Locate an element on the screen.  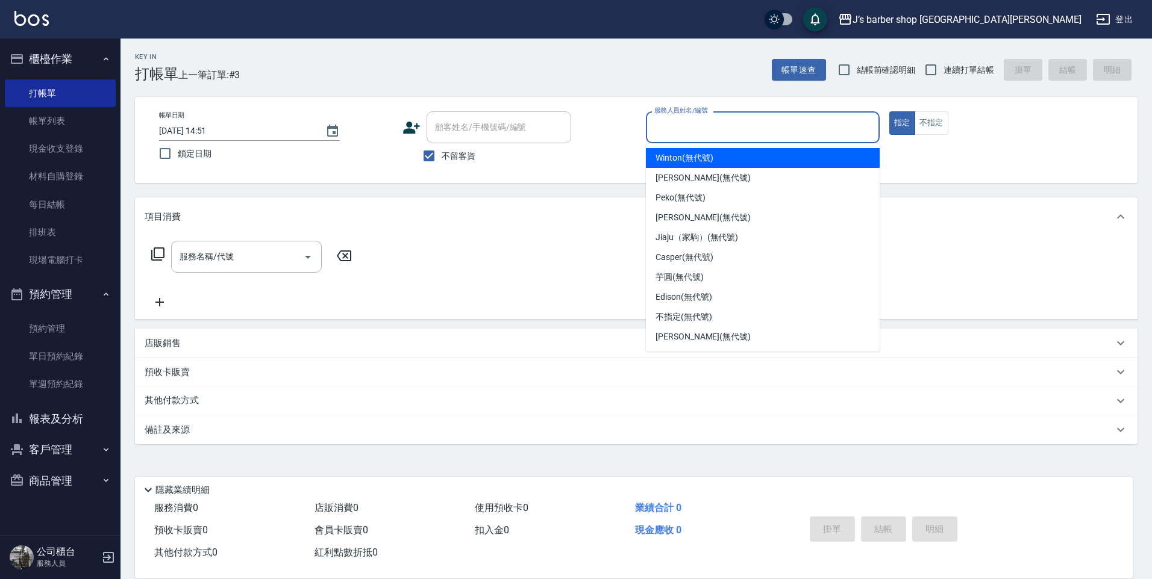
span: 不指定 (無代號) is located at coordinates (684, 317).